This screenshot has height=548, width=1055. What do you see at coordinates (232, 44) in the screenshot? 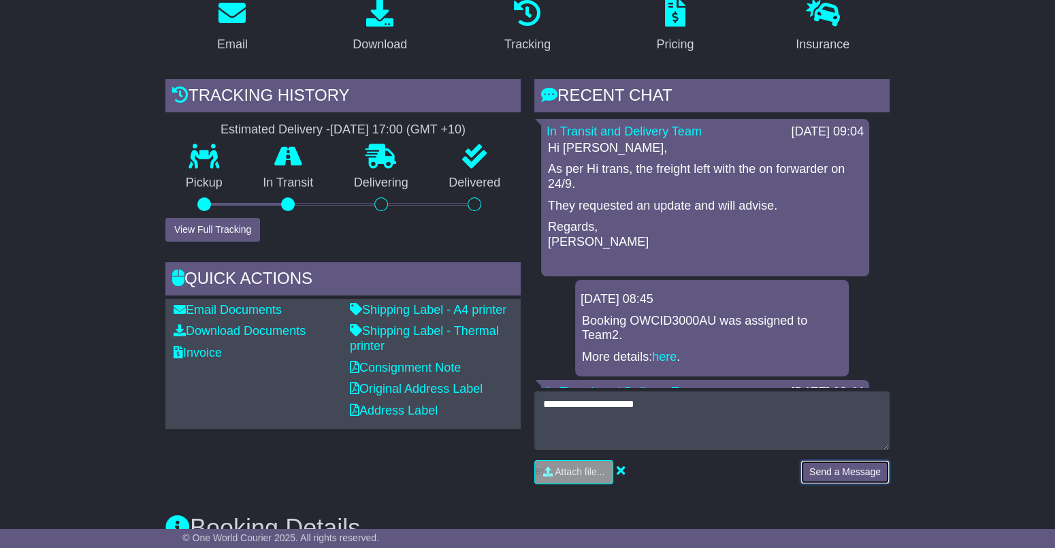
I see `div: Email` at bounding box center [232, 44].